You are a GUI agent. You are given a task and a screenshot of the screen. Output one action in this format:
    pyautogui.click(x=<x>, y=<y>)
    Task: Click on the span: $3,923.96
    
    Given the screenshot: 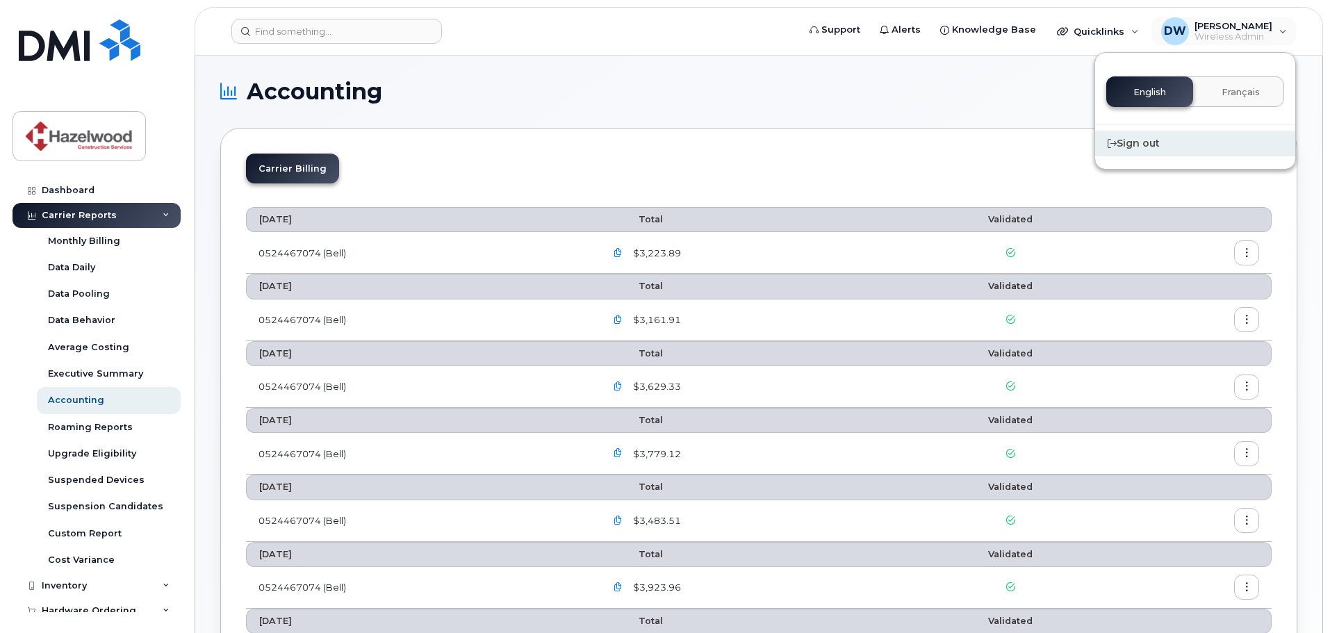 What is the action you would take?
    pyautogui.click(x=655, y=587)
    